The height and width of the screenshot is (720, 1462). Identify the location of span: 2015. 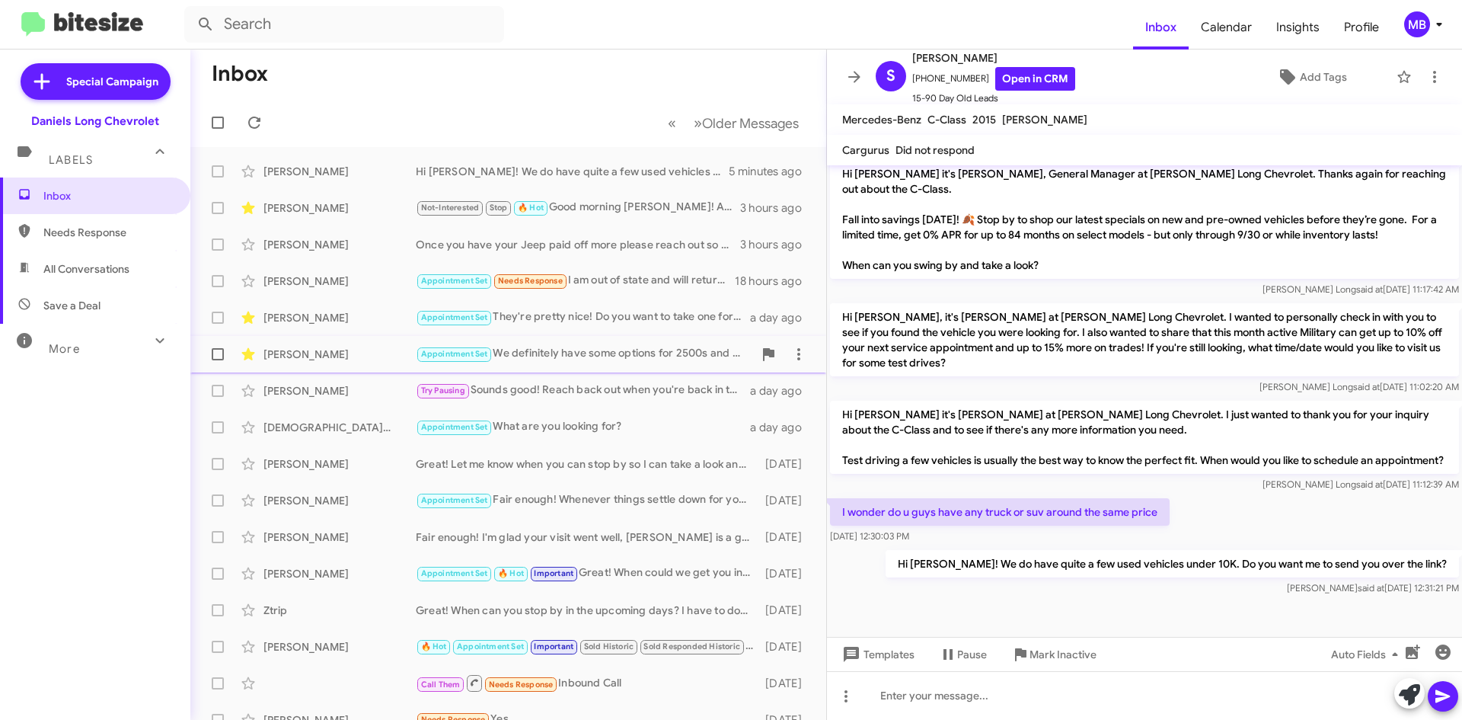
(984, 120).